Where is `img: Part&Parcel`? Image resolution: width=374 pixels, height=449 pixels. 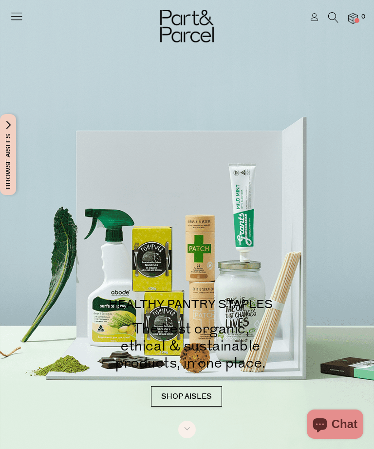 img: Part&Parcel is located at coordinates (187, 26).